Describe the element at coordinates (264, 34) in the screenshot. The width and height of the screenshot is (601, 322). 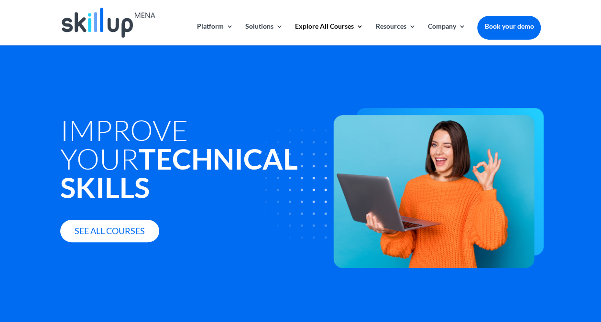
I see `a: Solutions` at that location.